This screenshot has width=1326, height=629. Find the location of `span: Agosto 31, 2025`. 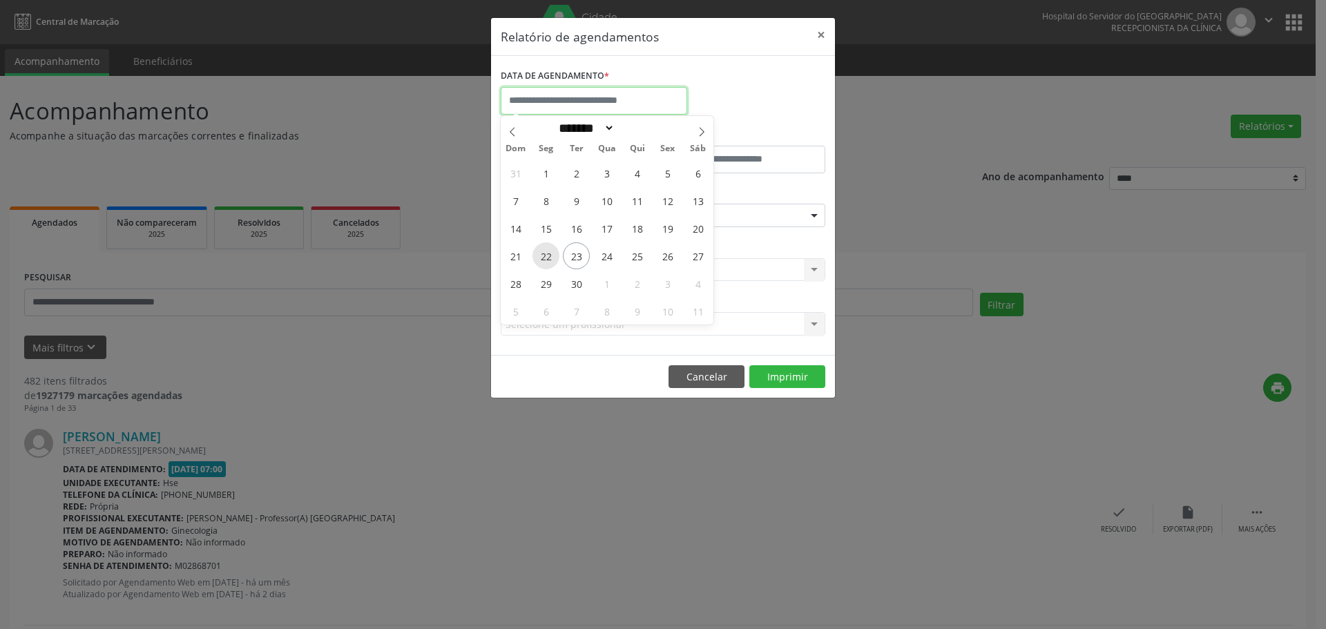

span: Agosto 31, 2025 is located at coordinates (515, 173).